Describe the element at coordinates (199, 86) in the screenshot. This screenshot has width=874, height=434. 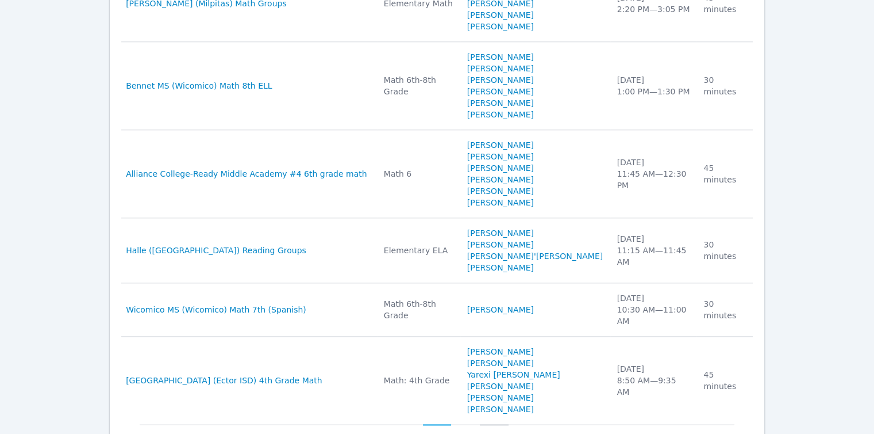
I see `span: Bennet MS (Wicomico) Math 8th ELL` at that location.